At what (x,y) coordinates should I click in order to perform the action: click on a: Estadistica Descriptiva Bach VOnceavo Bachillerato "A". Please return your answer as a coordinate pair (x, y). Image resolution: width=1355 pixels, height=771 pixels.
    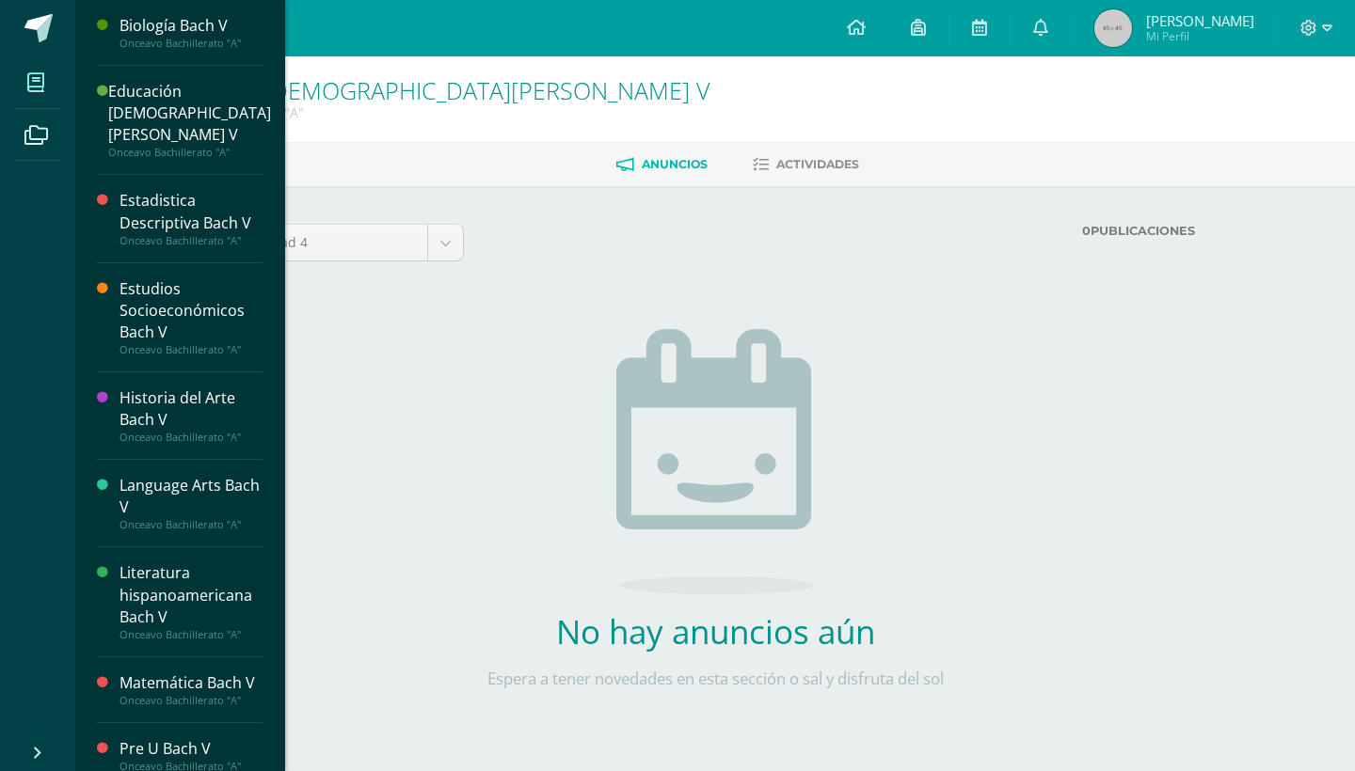
    Looking at the image, I should click on (191, 218).